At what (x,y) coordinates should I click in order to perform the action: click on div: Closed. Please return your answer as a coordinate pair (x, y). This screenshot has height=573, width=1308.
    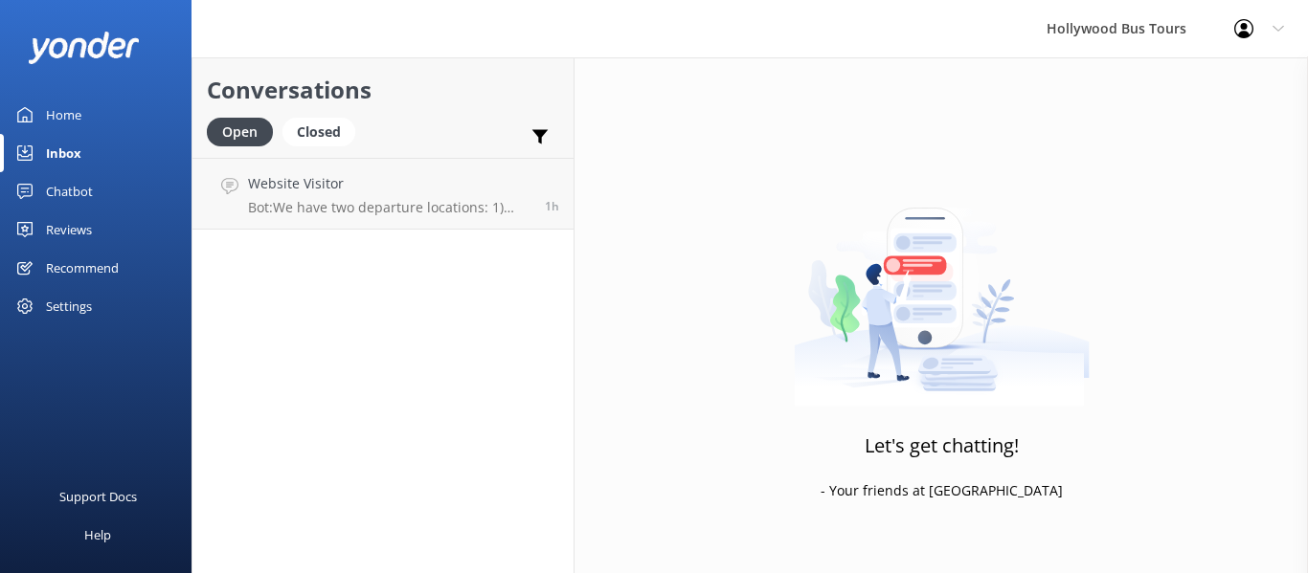
    Looking at the image, I should click on (319, 132).